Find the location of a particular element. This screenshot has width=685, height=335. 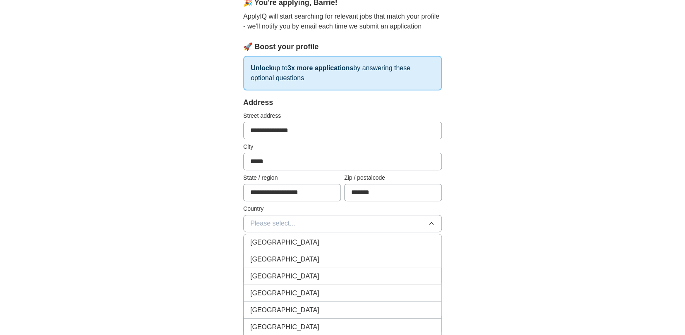

label: Street address is located at coordinates (343, 116).